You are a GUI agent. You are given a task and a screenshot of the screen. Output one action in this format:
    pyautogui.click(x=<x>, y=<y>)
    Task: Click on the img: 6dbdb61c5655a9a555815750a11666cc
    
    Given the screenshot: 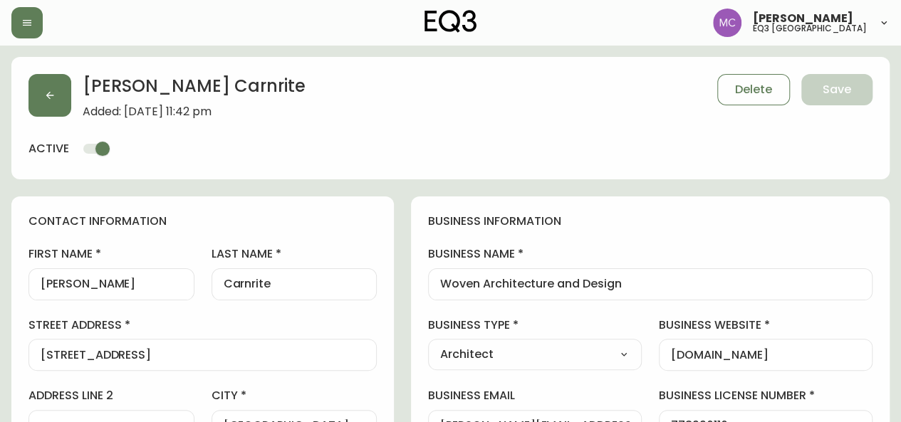 What is the action you would take?
    pyautogui.click(x=727, y=23)
    